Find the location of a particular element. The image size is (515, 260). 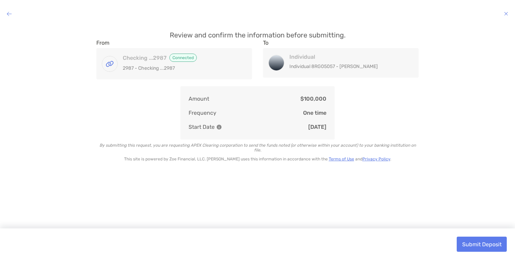

p: $100,000 is located at coordinates (313, 98).